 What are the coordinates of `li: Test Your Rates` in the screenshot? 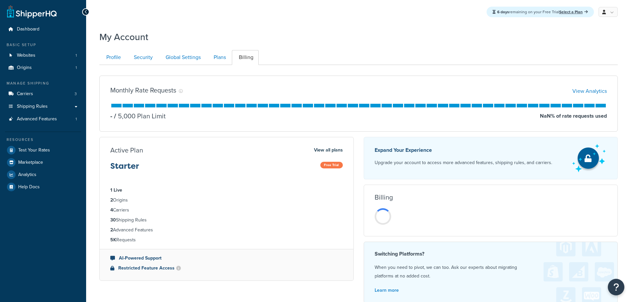 It's located at (43, 150).